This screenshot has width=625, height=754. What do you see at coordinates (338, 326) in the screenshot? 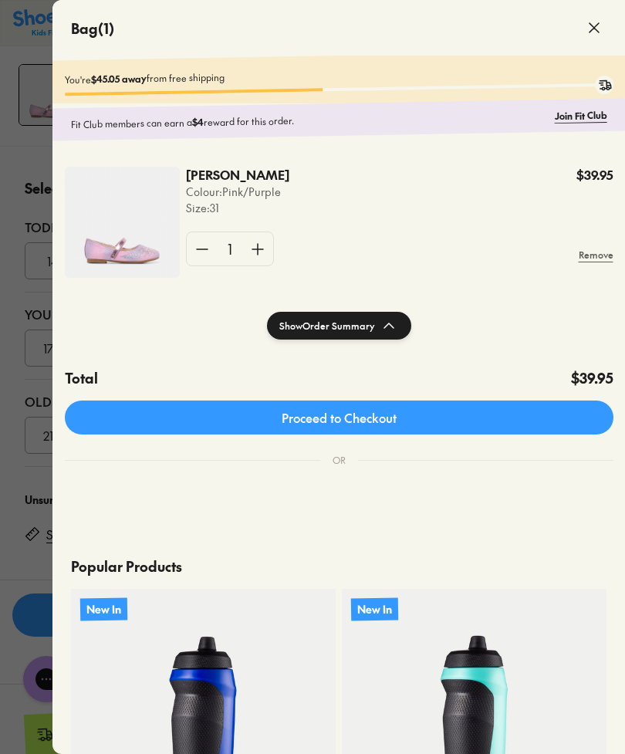
I see `button: ShowOrder Summary` at bounding box center [338, 326].